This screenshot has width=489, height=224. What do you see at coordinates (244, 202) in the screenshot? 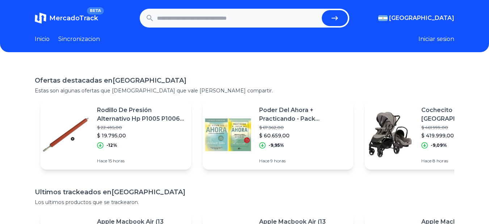
I see `p: Los ultimos productos que se trackearon.` at bounding box center [244, 202].